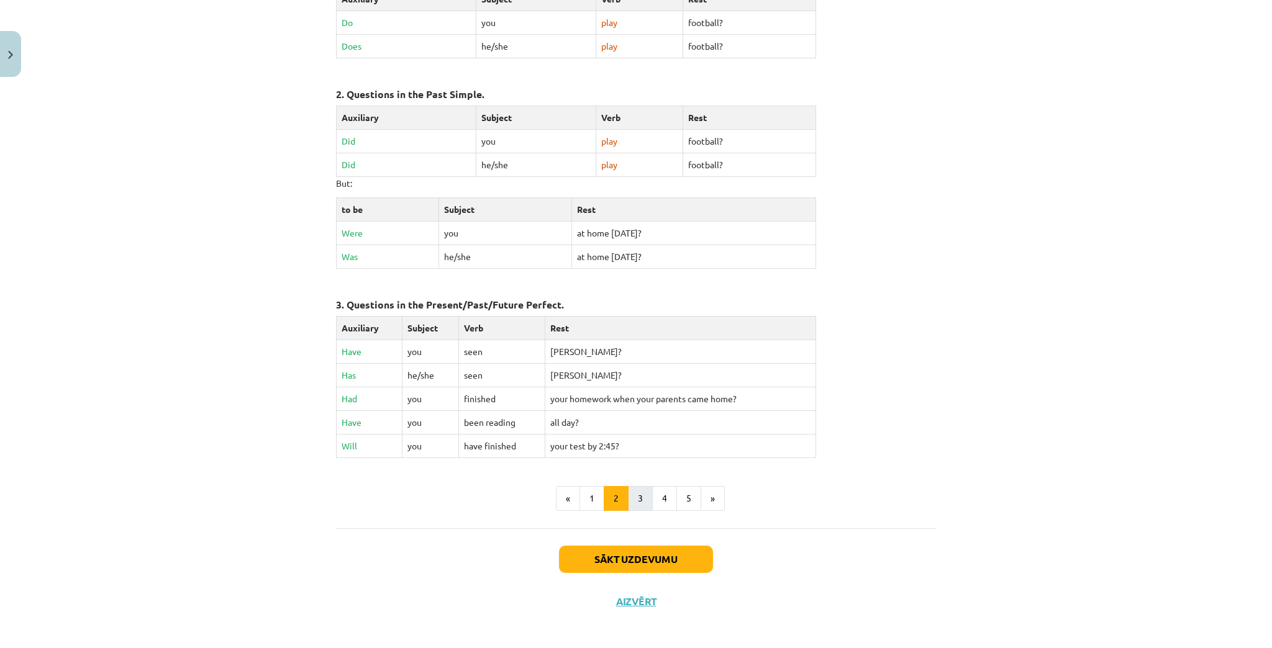 The image size is (1272, 648). Describe the element at coordinates (636, 560) in the screenshot. I see `button: Sākt uzdevumu` at that location.